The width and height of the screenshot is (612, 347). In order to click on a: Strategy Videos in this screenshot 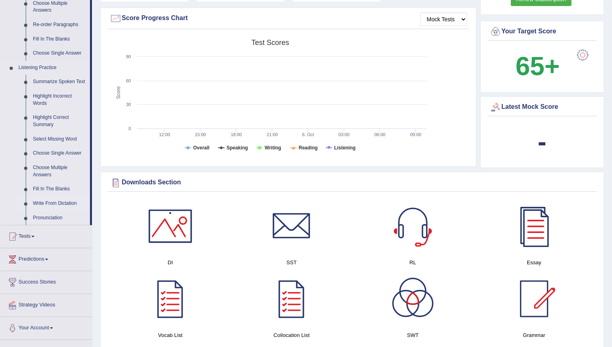, I will do `click(46, 304)`.